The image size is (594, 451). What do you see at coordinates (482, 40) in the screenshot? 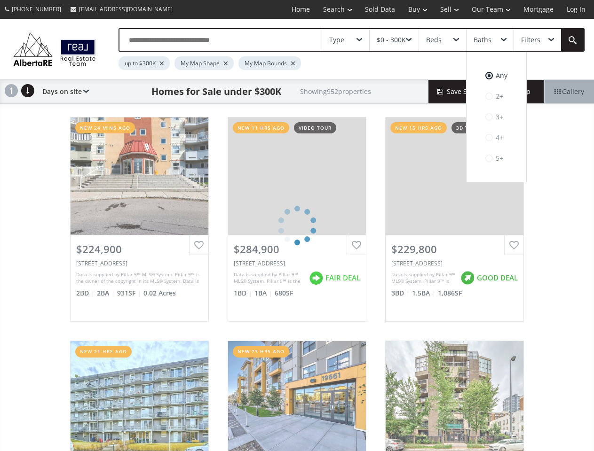
I see `div: Baths` at bounding box center [482, 40].